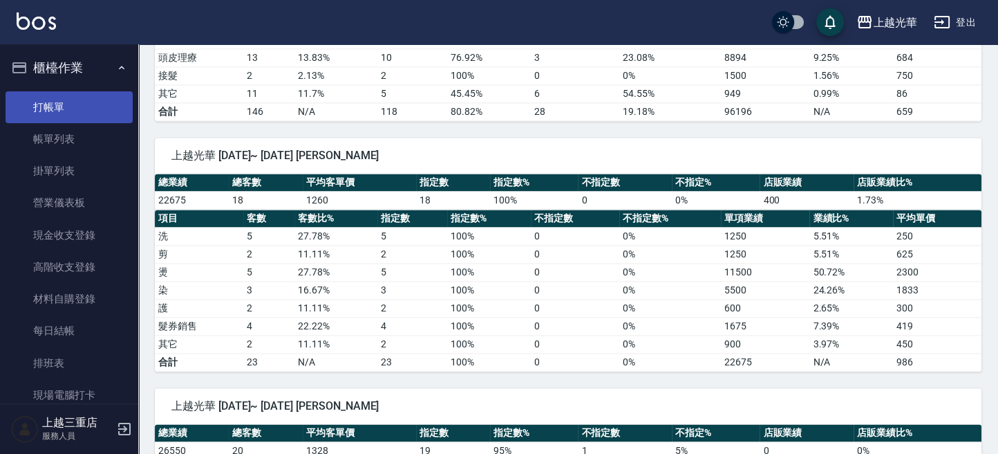 This screenshot has height=454, width=998. I want to click on td: 750, so click(938, 75).